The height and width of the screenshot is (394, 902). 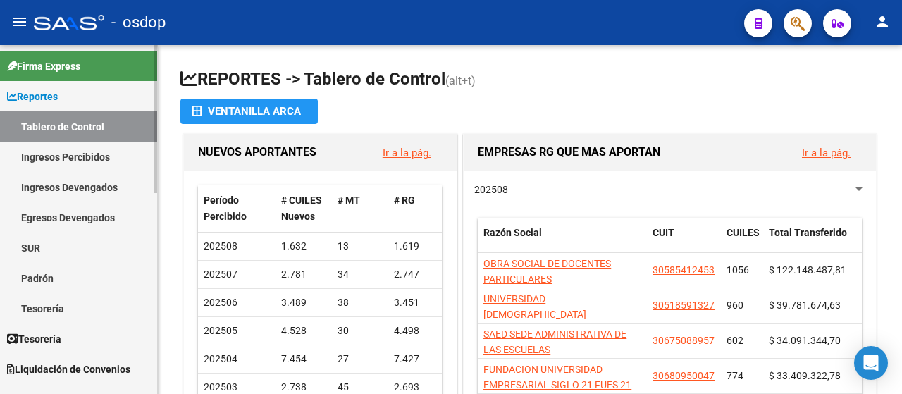 I want to click on datatable-header-cell: # MT, so click(x=360, y=209).